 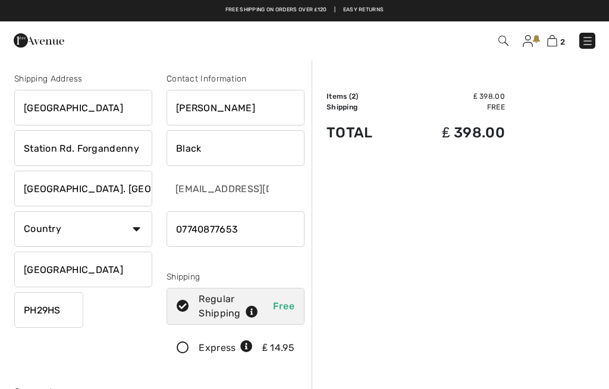 I want to click on div: ₤ 14.95, so click(x=279, y=348).